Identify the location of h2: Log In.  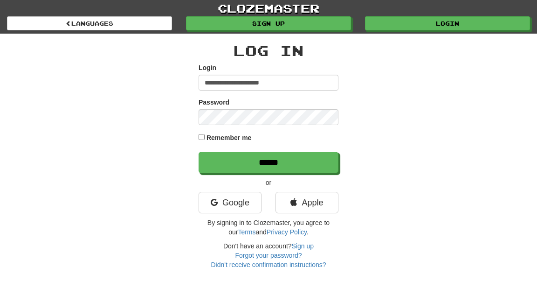
(269, 50).